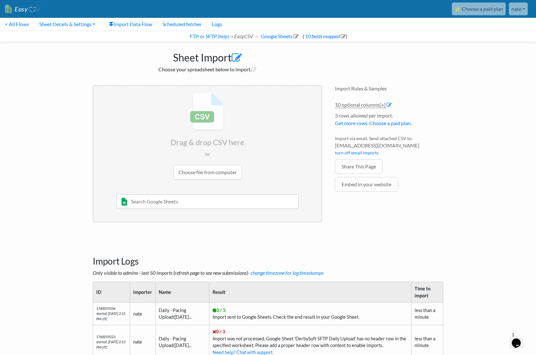 The image size is (536, 355). What do you see at coordinates (67, 24) in the screenshot?
I see `a: Sheet Details & Settings` at bounding box center [67, 24].